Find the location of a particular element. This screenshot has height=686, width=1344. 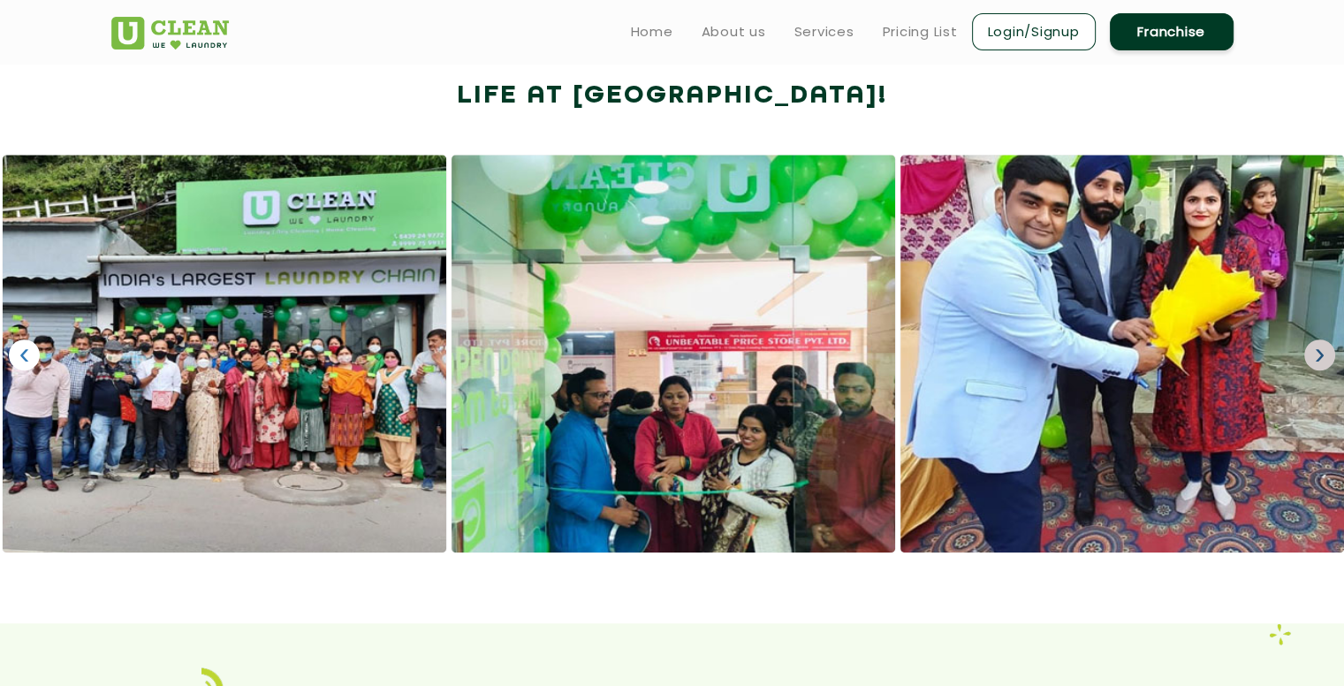

a: Services is located at coordinates (825, 32).